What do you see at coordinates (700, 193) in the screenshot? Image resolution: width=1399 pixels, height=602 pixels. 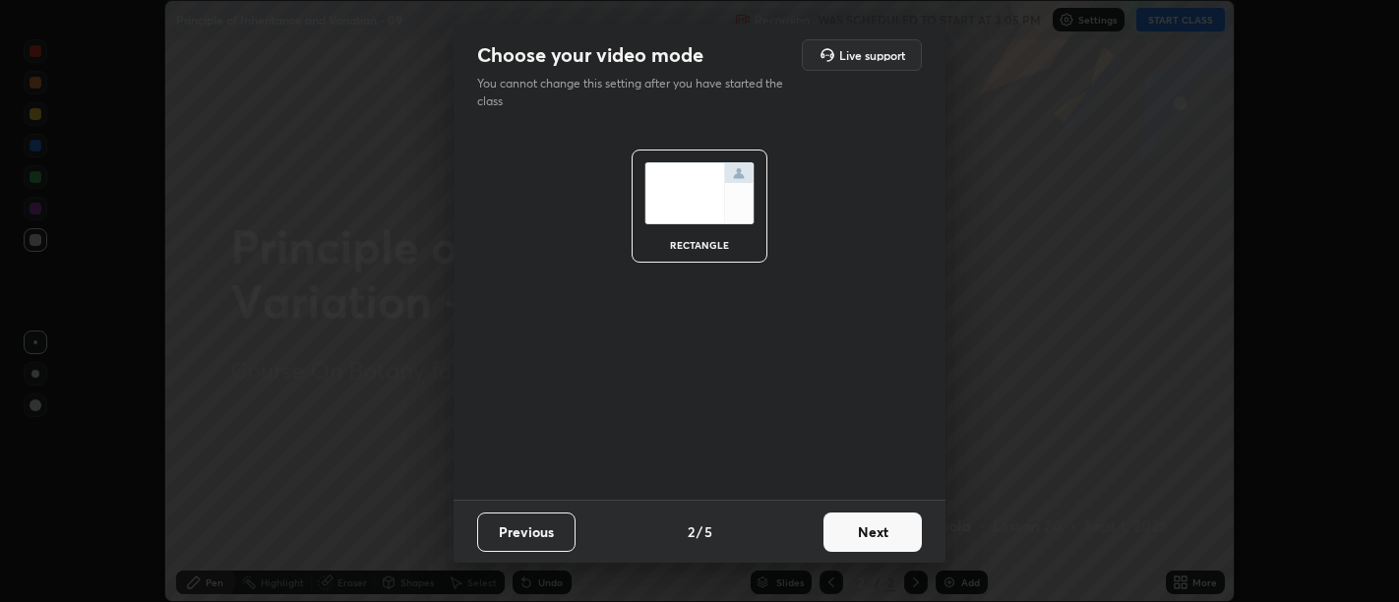 I see `img: normalScreenIcon.ae25ed63.svg` at bounding box center [700, 193].